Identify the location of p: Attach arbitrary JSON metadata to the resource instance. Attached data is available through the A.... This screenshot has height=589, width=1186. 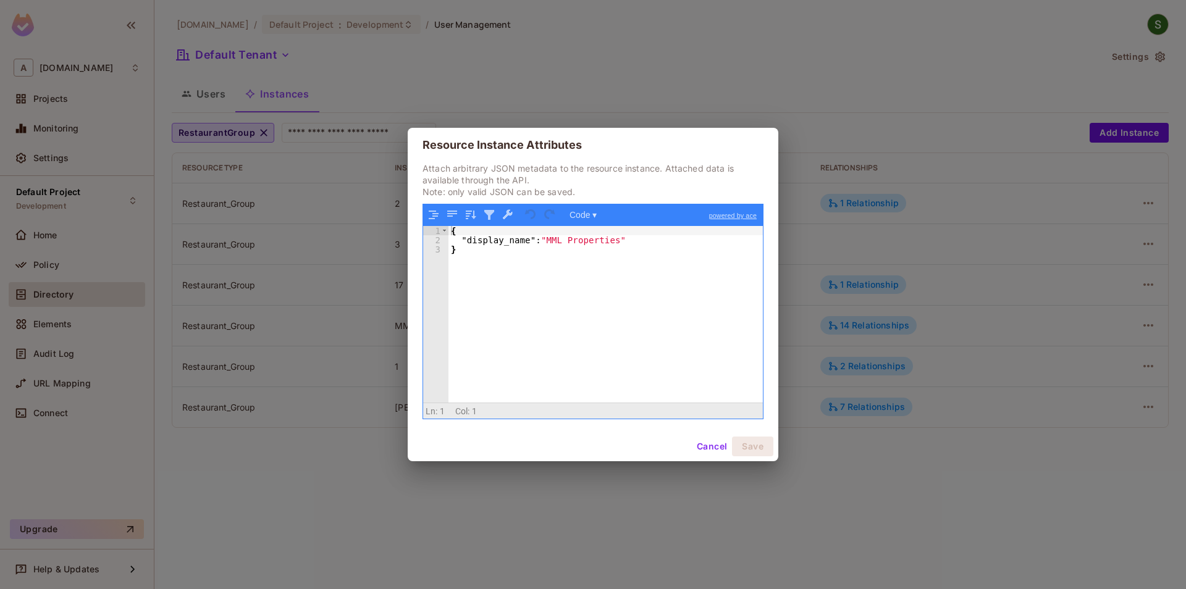
(593, 180).